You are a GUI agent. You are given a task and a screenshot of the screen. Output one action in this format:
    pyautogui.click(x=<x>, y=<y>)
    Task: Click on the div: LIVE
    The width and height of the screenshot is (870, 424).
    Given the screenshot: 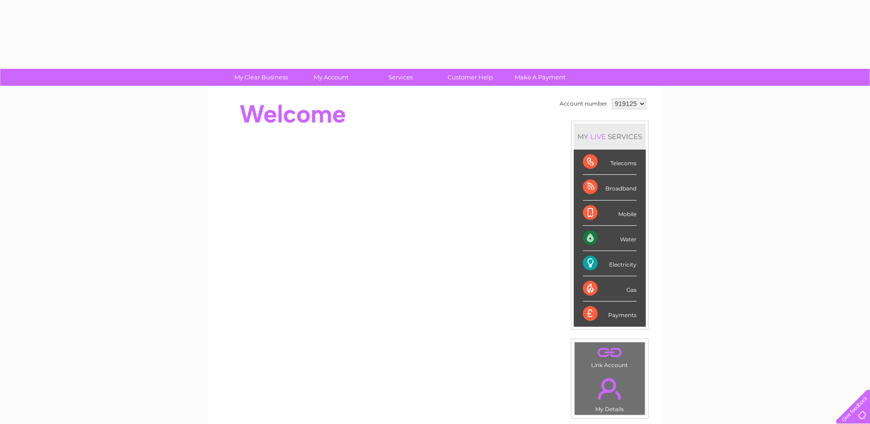 What is the action you would take?
    pyautogui.click(x=598, y=136)
    